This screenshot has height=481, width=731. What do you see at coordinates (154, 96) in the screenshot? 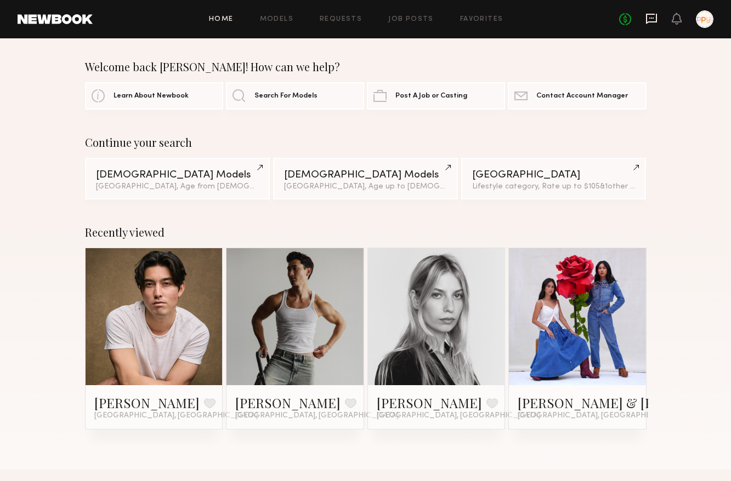
I see `a: Learn About Newbook` at bounding box center [154, 96].